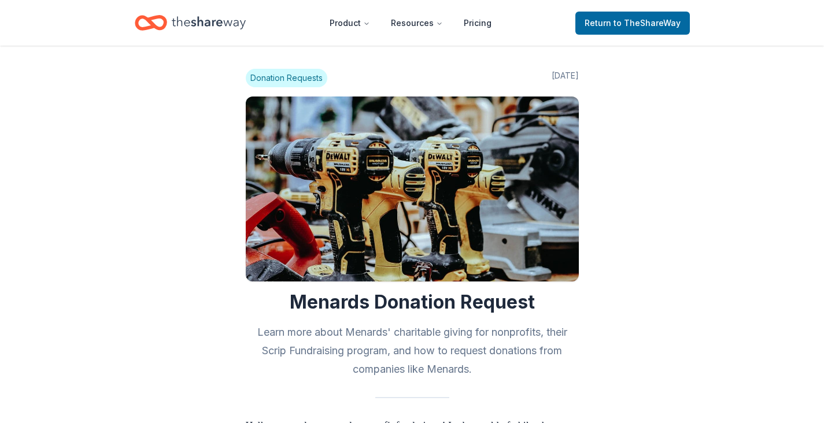 The width and height of the screenshot is (824, 423). What do you see at coordinates (633, 23) in the screenshot?
I see `a: Returnto TheShareWay` at bounding box center [633, 23].